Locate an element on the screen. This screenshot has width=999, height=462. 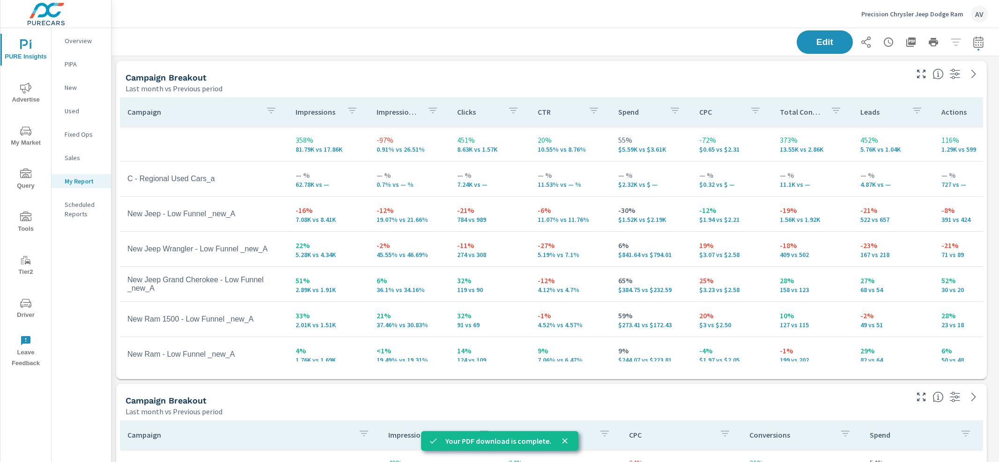
td: New Jeep Wrangler - Low Funnel _new_A is located at coordinates (204, 249).